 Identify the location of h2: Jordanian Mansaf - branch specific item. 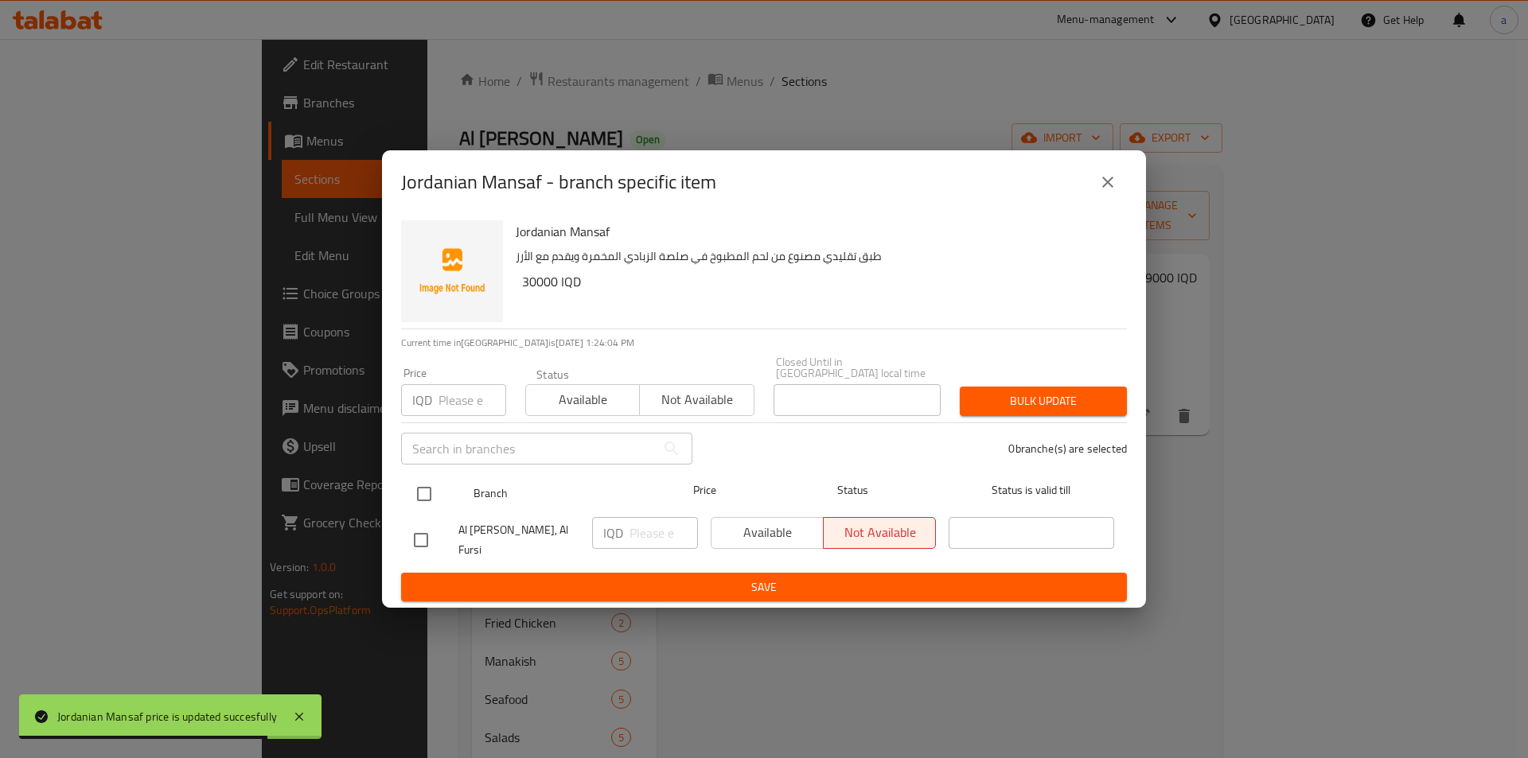
(559, 182).